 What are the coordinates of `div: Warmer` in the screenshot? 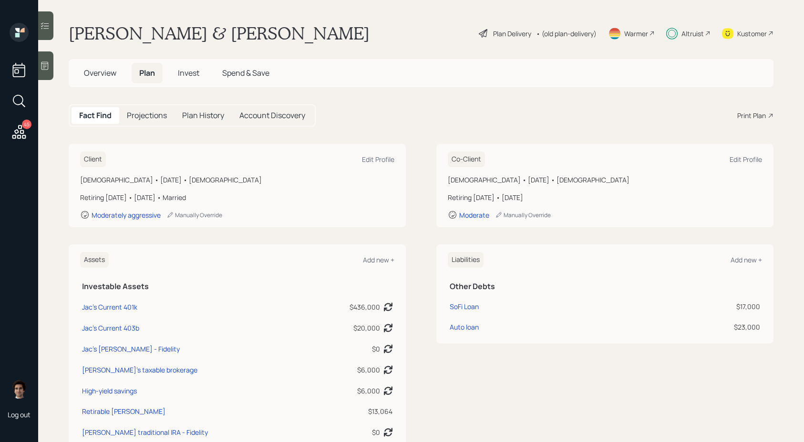 It's located at (636, 33).